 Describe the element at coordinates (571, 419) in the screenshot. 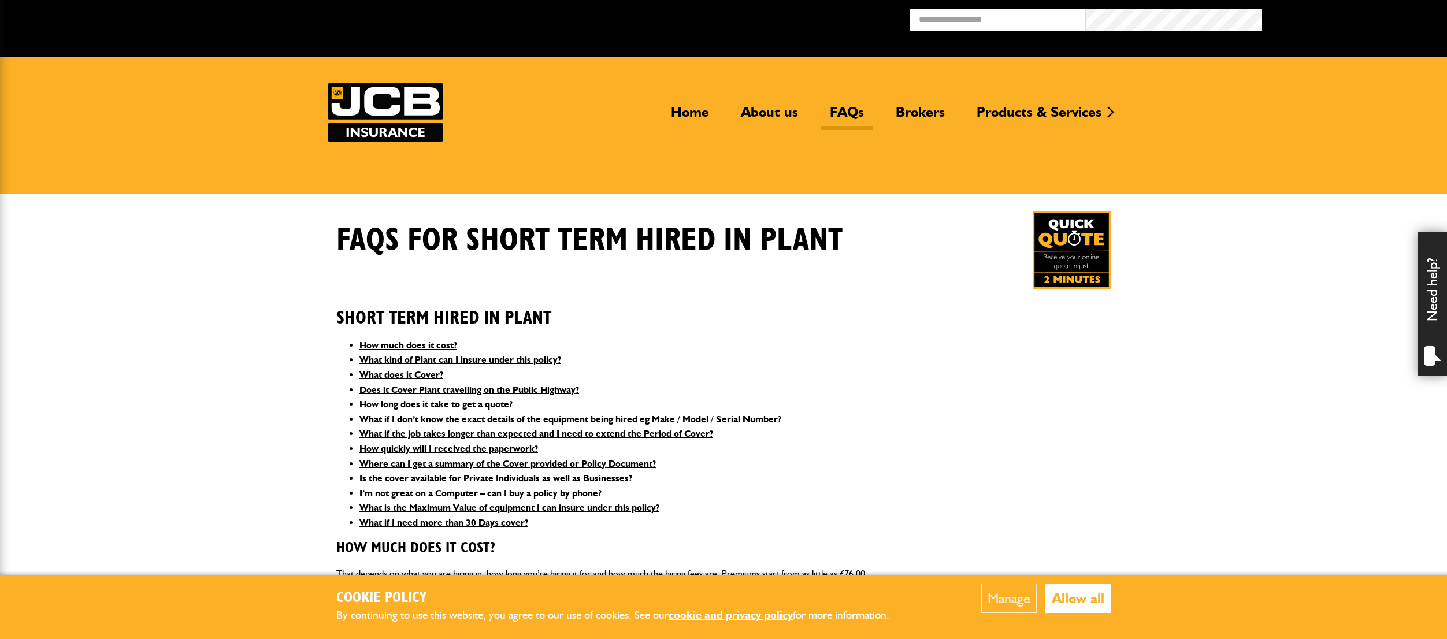

I see `a: What if I don’t know the exact details of the equipment being hired eg Make / Model / Serial Number?` at that location.